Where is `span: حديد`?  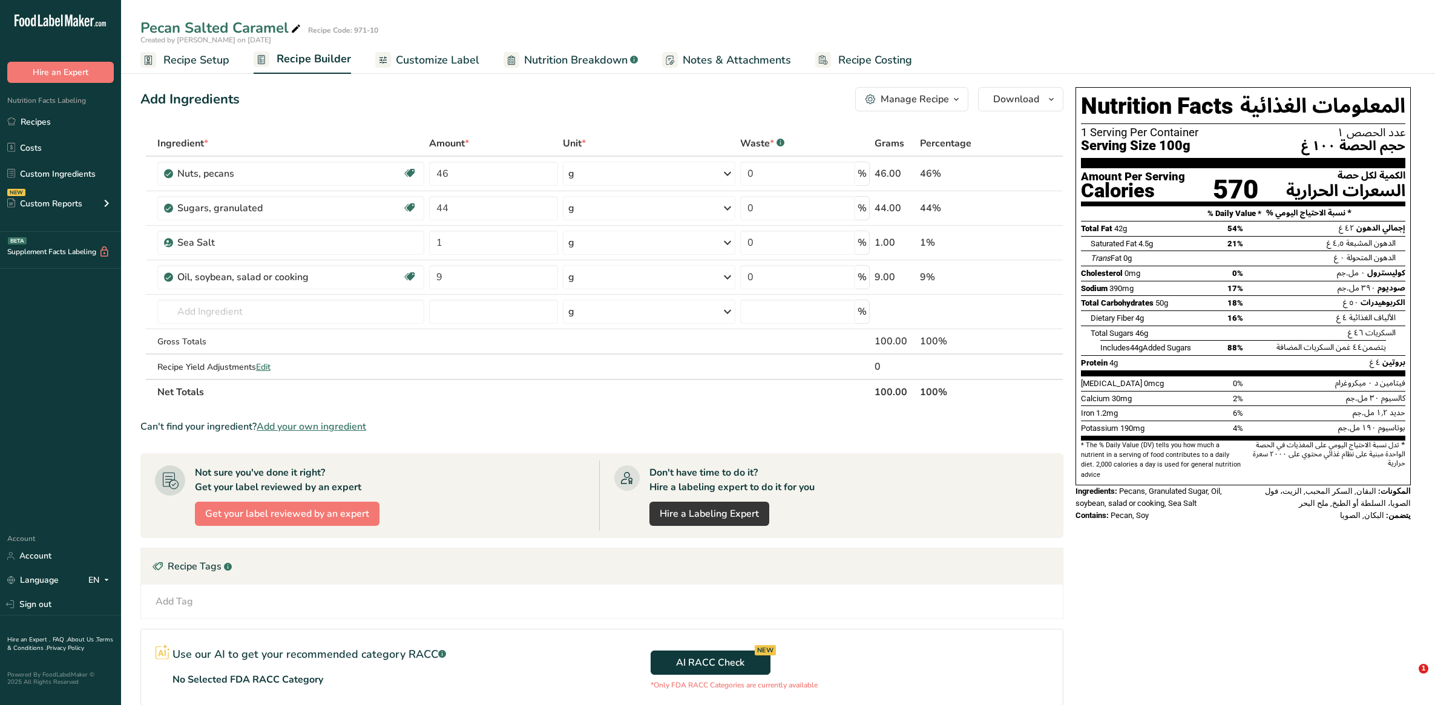
span: حديد is located at coordinates (1397, 413).